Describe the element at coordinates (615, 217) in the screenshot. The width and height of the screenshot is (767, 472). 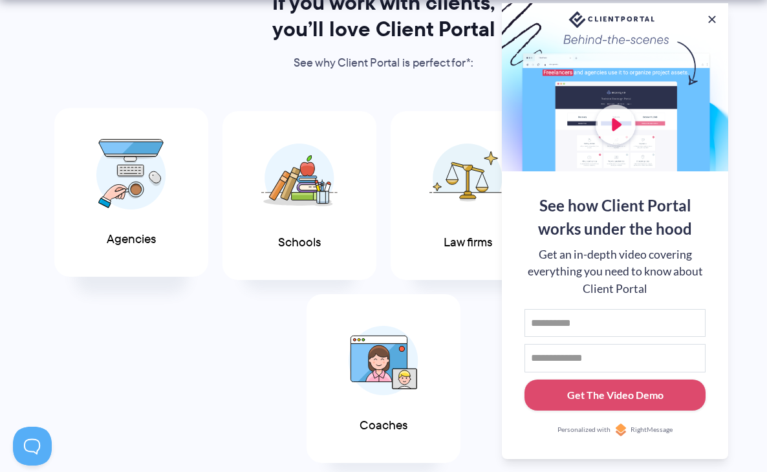
I see `div: See how Client Portal works under the hood` at that location.